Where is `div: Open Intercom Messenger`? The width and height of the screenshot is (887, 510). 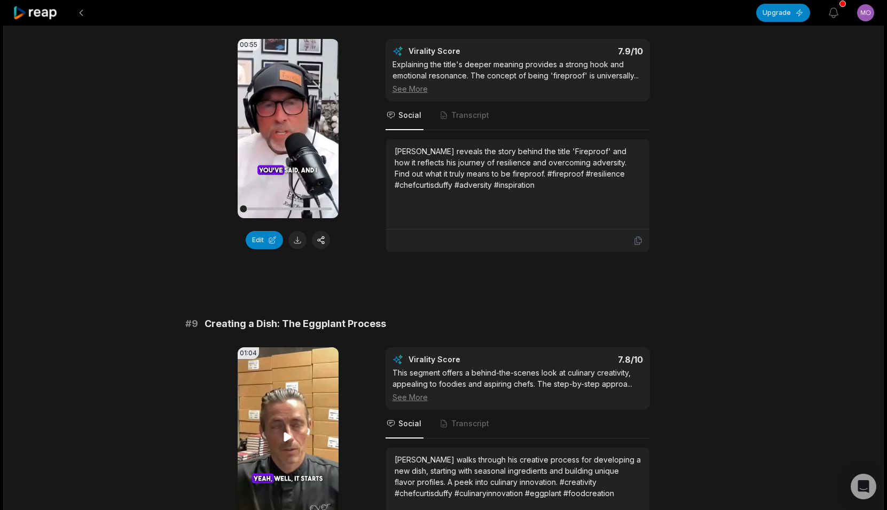 div: Open Intercom Messenger is located at coordinates (863, 487).